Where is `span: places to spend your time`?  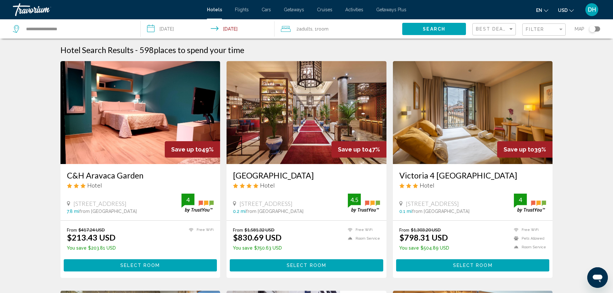 span: places to spend your time is located at coordinates (199, 50).